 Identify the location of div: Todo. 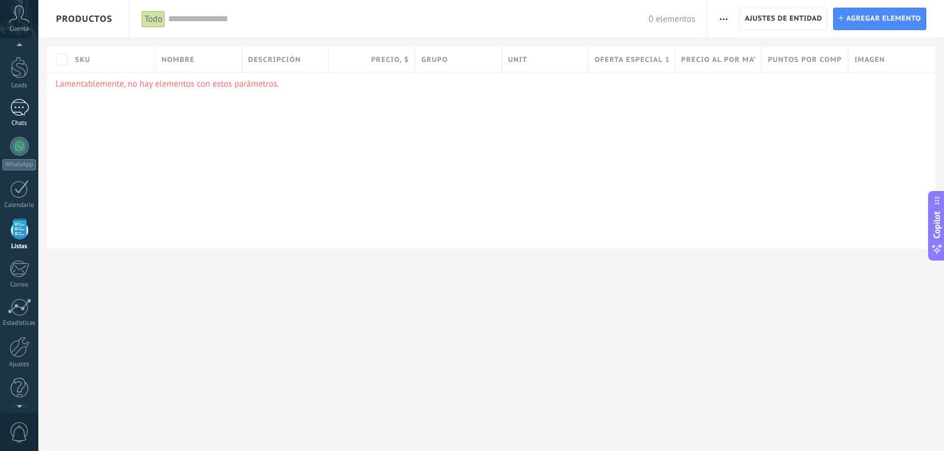
(153, 19).